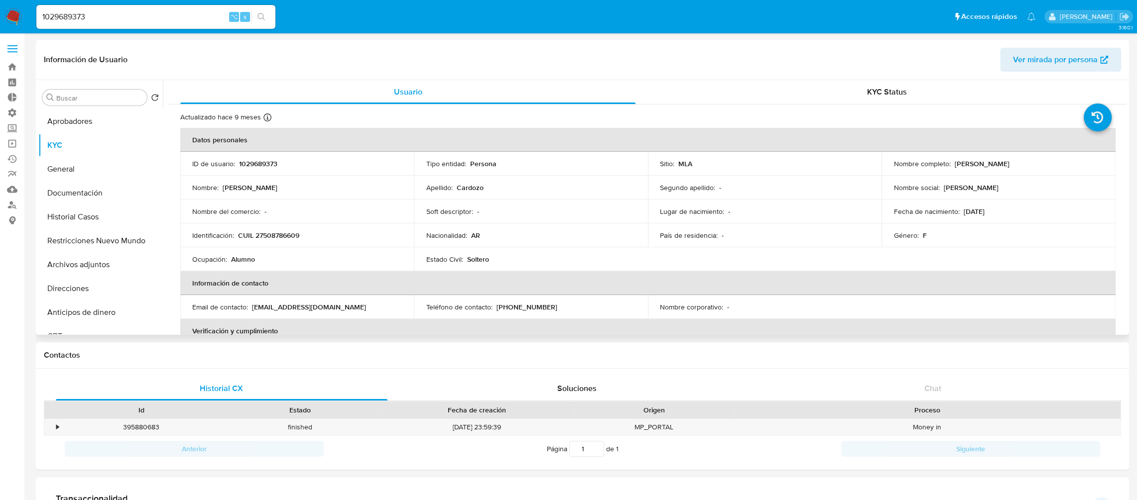 This screenshot has width=1137, height=500. Describe the element at coordinates (226, 212) in the screenshot. I see `p: Nombre del comercio :` at that location.